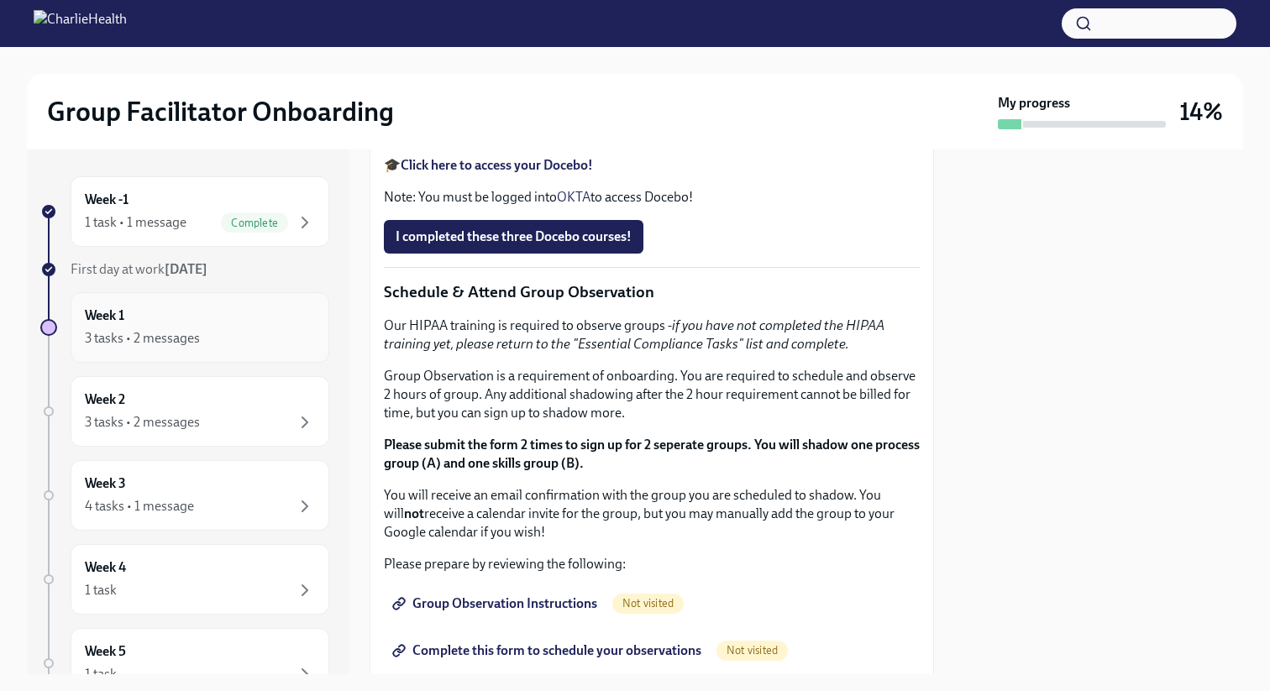 The height and width of the screenshot is (691, 1270). What do you see at coordinates (414, 513) in the screenshot?
I see `strong: not` at bounding box center [414, 513].